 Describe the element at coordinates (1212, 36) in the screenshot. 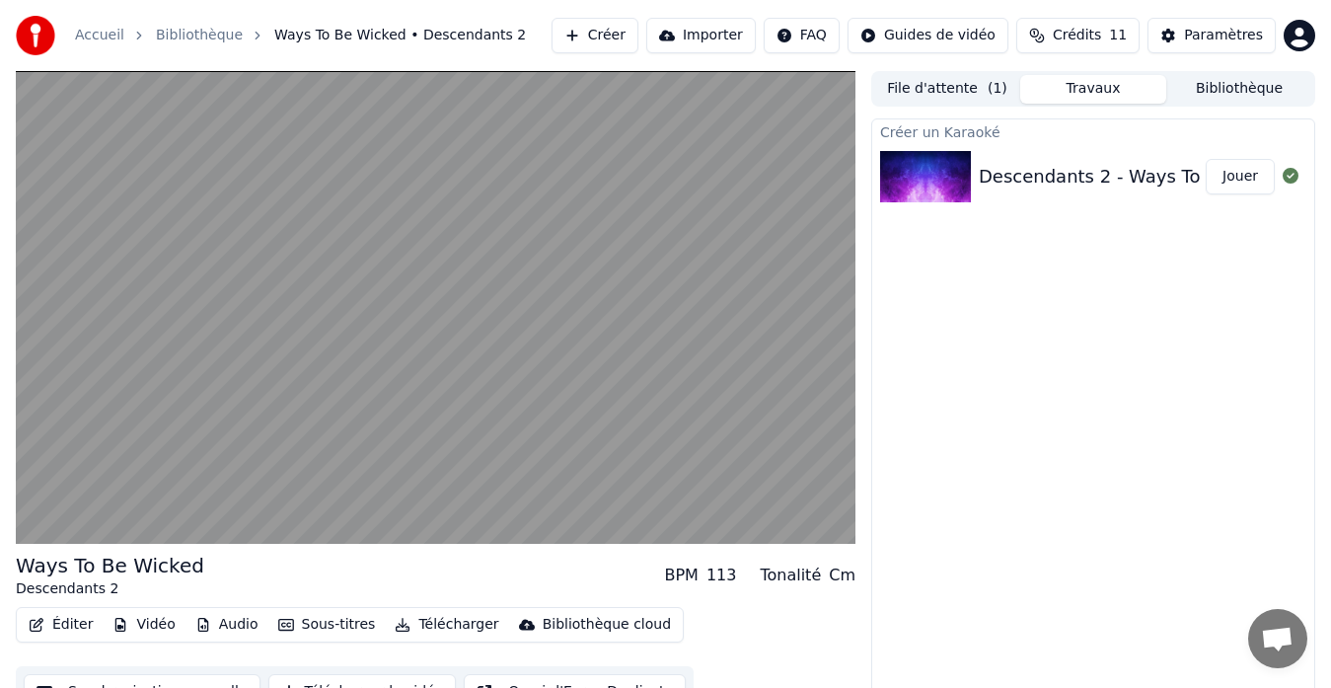

I see `button: Paramètres` at that location.